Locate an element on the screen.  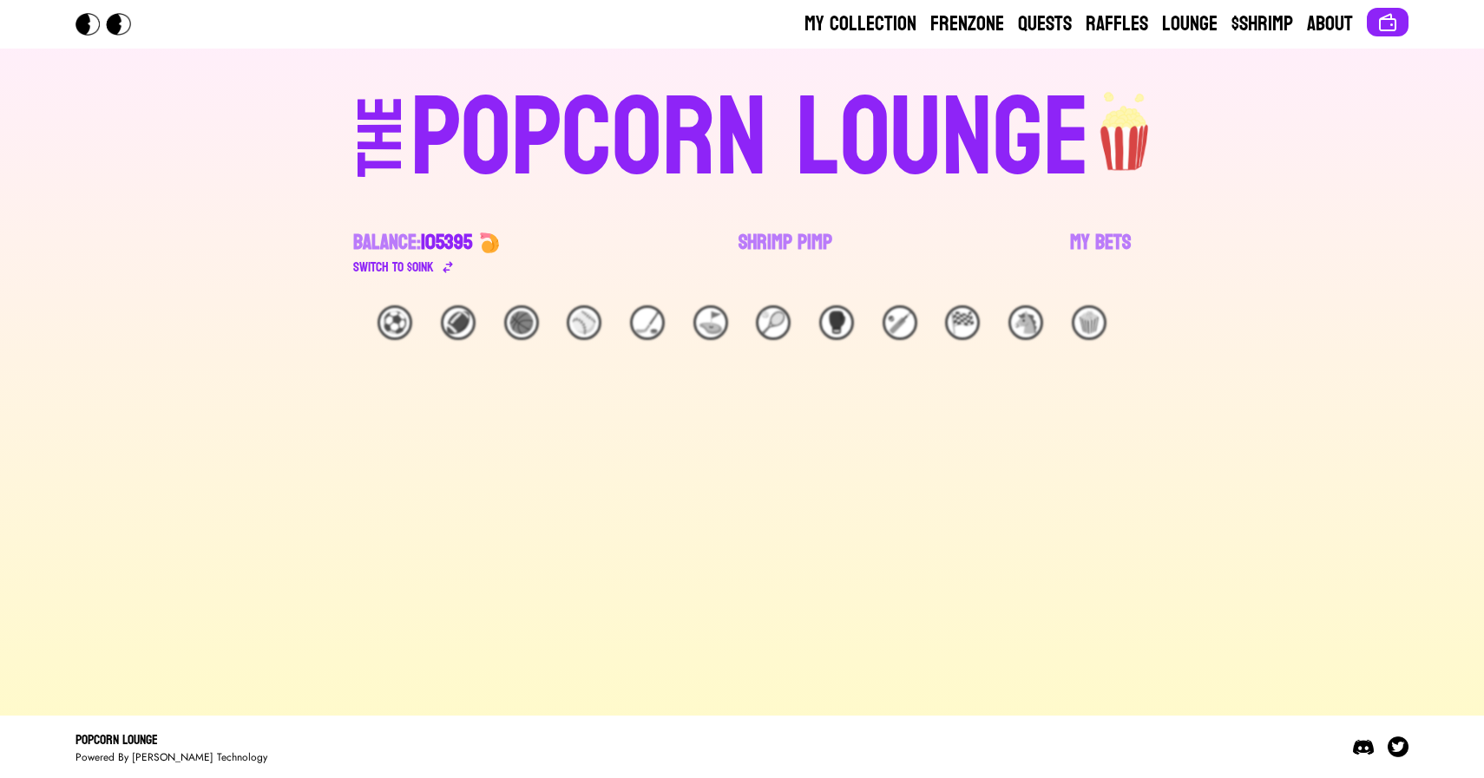
a: THEPOPCORN LOUNGEpopcorn is located at coordinates (742, 135).